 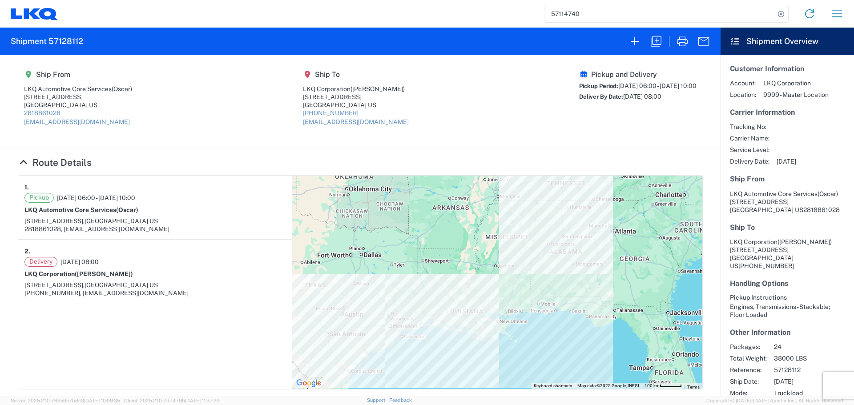 What do you see at coordinates (638, 74) in the screenshot?
I see `h5: Pickup and Delivery` at bounding box center [638, 74].